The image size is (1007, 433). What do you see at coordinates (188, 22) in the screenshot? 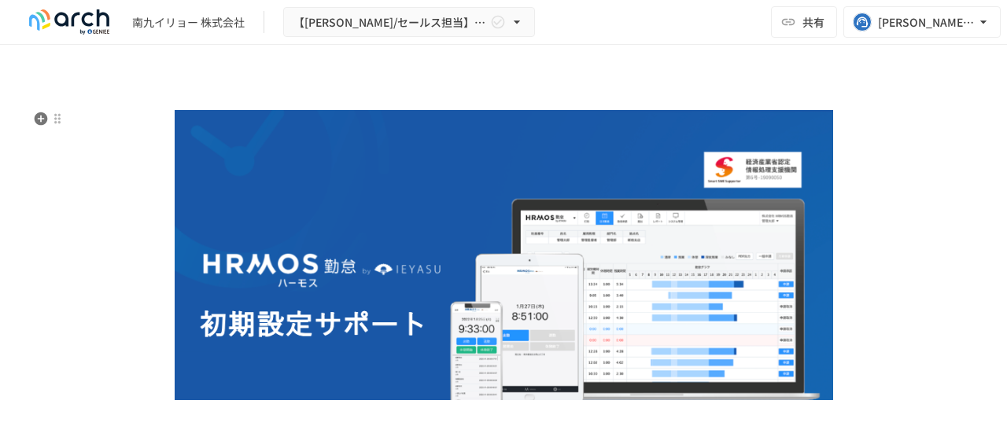
I see `div: 南九イリョー 株式会社` at bounding box center [188, 22].